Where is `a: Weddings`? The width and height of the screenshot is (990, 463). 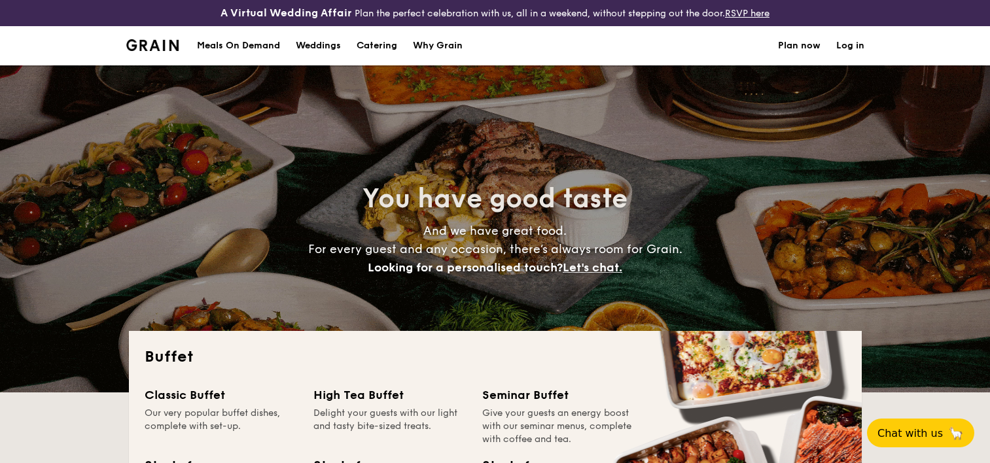 a: Weddings is located at coordinates (318, 46).